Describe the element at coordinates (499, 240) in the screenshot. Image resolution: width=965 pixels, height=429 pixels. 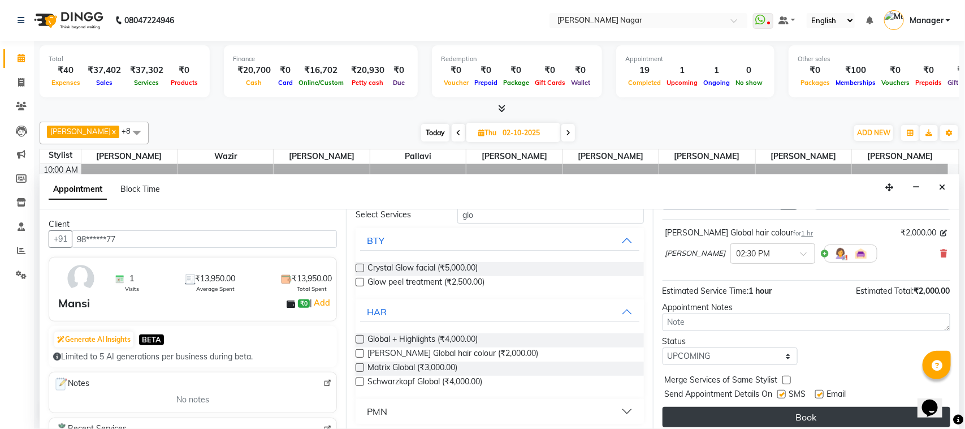
I see `button: BTY` at that location.